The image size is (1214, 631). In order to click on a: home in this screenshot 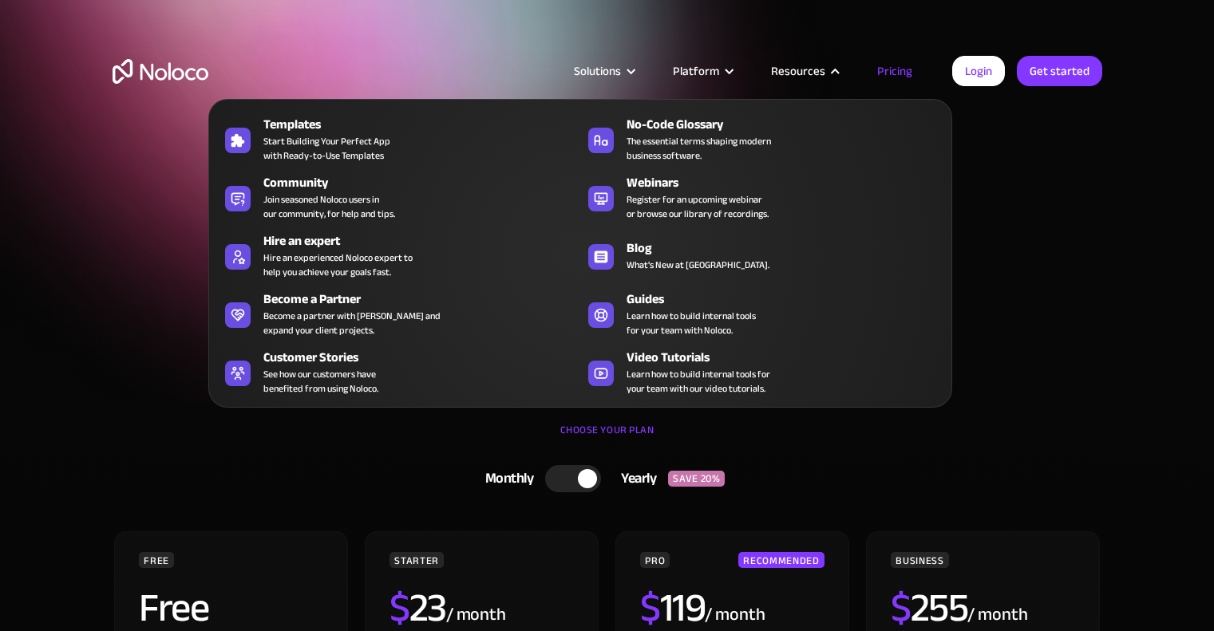, I will do `click(160, 71)`.